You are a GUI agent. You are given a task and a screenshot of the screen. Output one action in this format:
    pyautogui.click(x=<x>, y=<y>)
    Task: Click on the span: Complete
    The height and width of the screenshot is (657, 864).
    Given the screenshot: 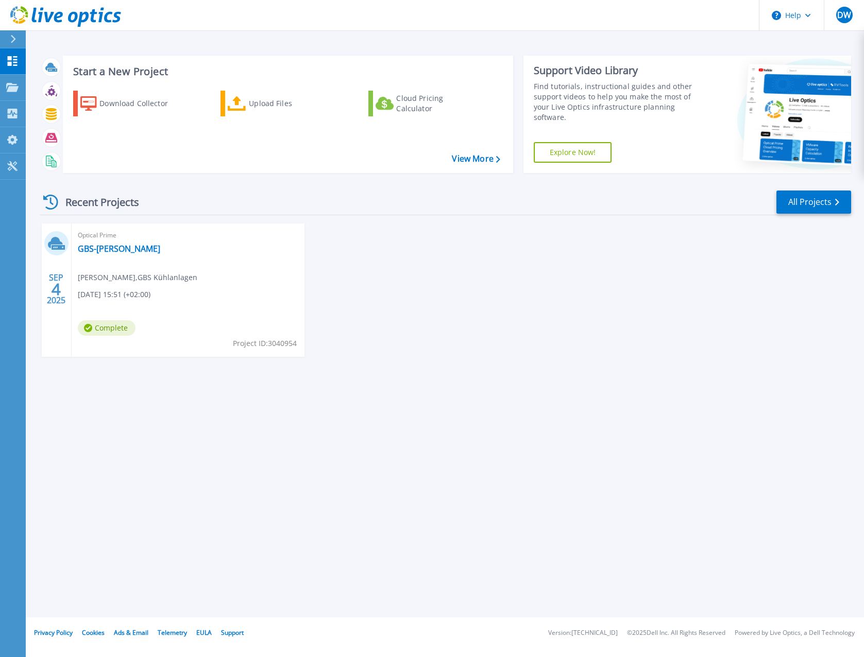 What is the action you would take?
    pyautogui.click(x=107, y=328)
    